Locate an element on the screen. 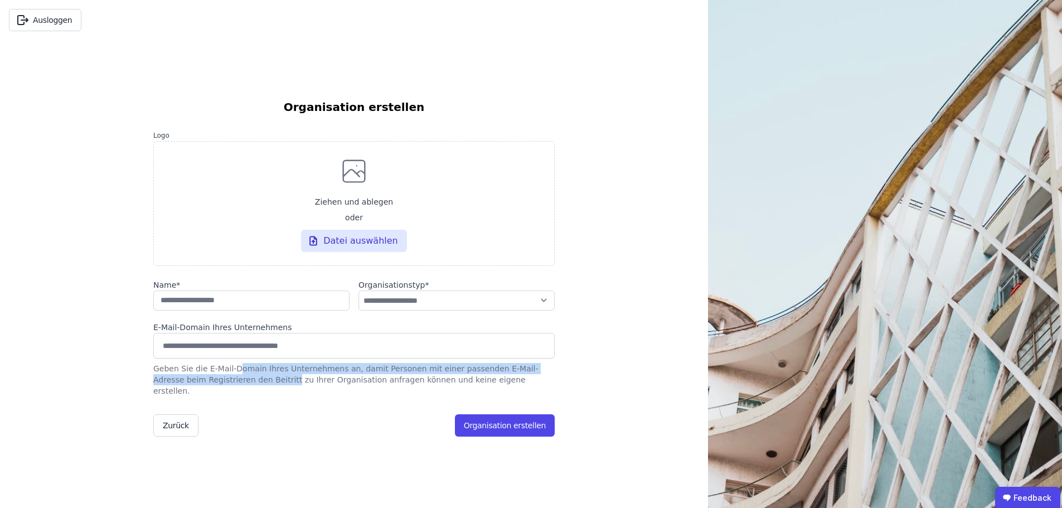  label: Logo is located at coordinates (354, 135).